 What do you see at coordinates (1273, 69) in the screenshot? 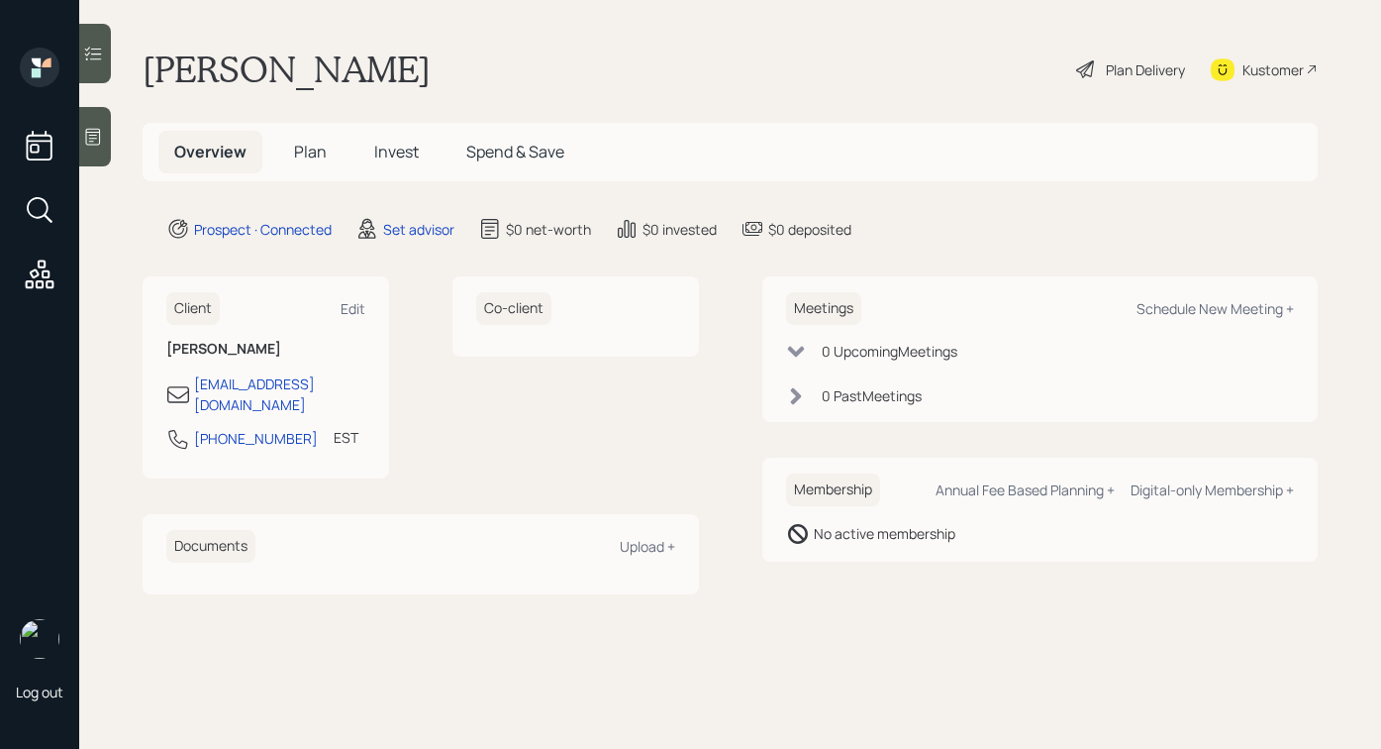
I see `div: Kustomer` at bounding box center [1273, 69].